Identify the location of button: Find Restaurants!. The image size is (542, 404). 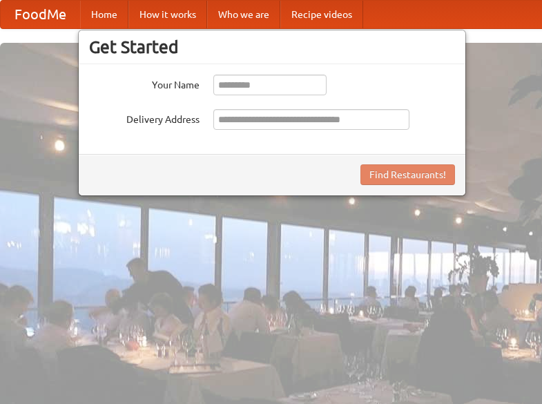
(407, 175).